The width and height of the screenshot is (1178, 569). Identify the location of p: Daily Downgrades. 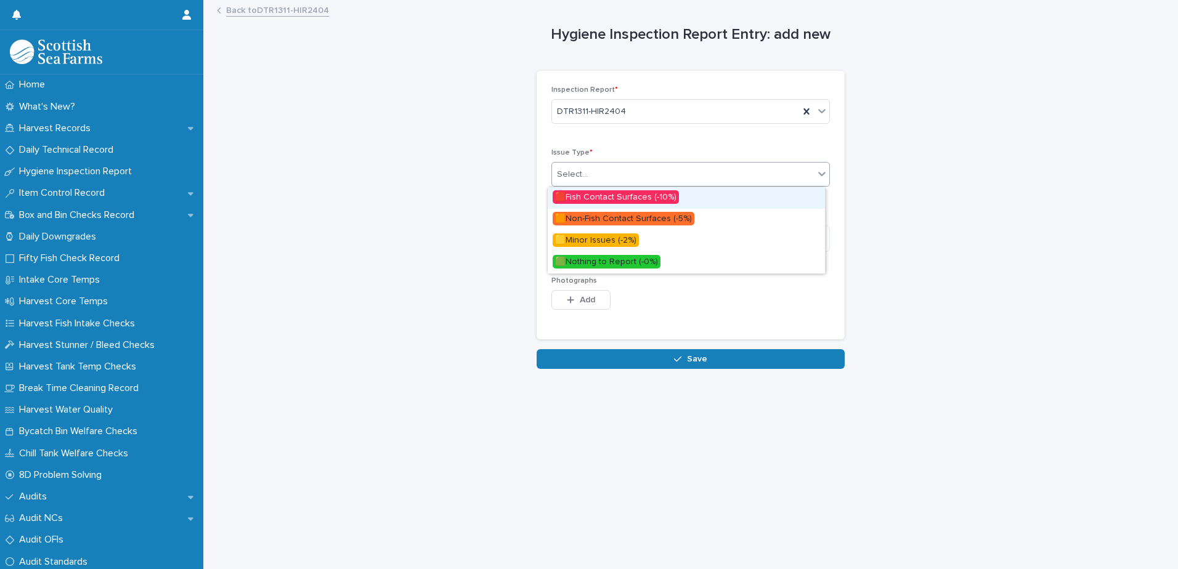
(60, 237).